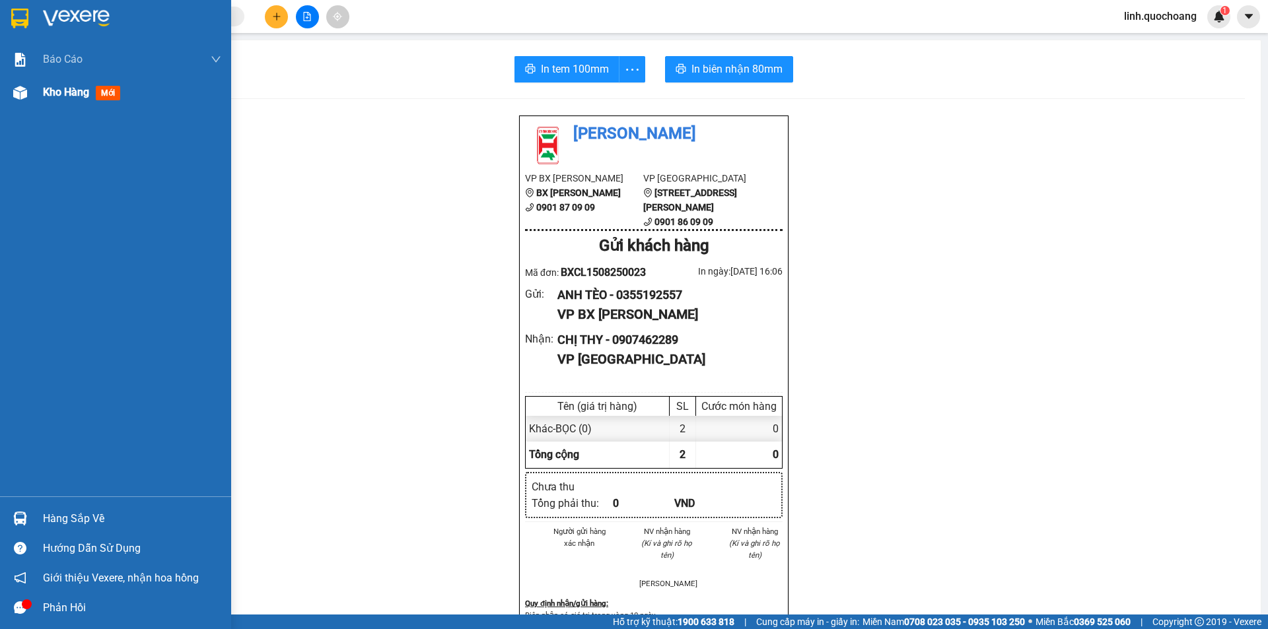  I want to click on button: aim, so click(337, 17).